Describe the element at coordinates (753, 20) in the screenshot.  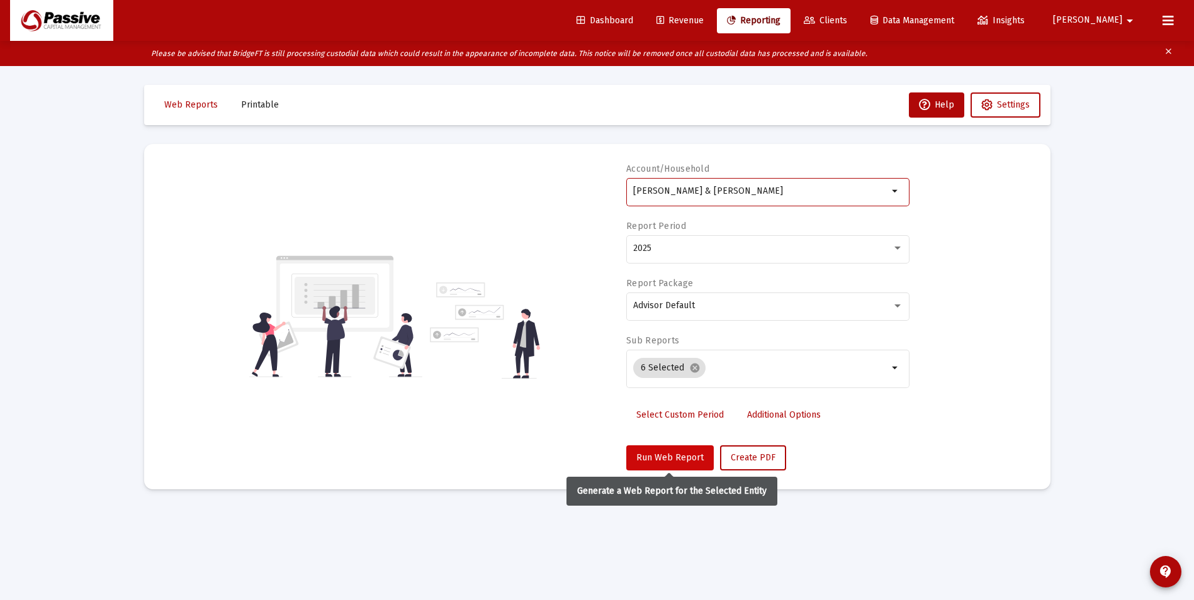
I see `span: Reporting` at that location.